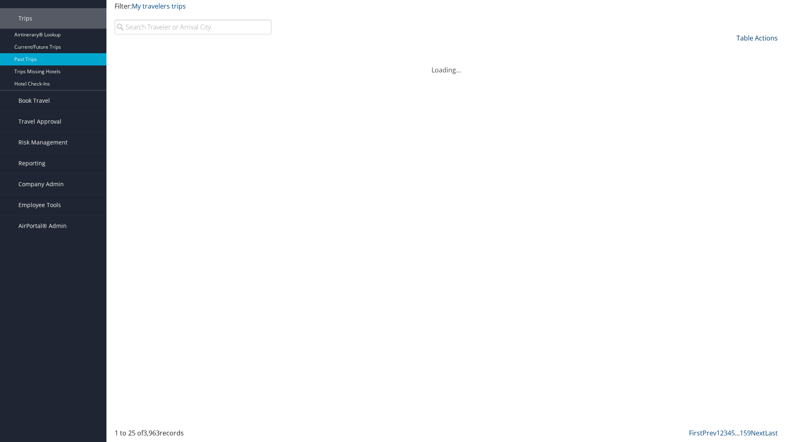 This screenshot has height=442, width=786. What do you see at coordinates (729, 433) in the screenshot?
I see `a: 4` at bounding box center [729, 433].